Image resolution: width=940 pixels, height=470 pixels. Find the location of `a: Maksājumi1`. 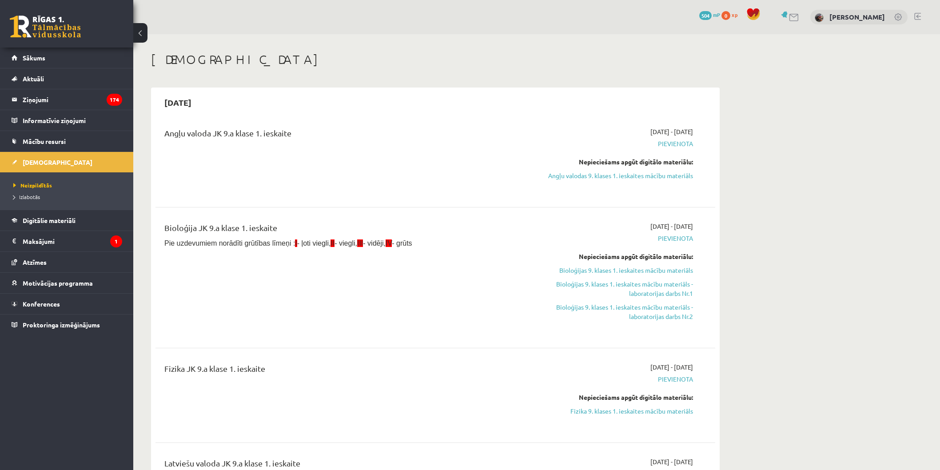

a: Maksājumi1 is located at coordinates (67, 241).